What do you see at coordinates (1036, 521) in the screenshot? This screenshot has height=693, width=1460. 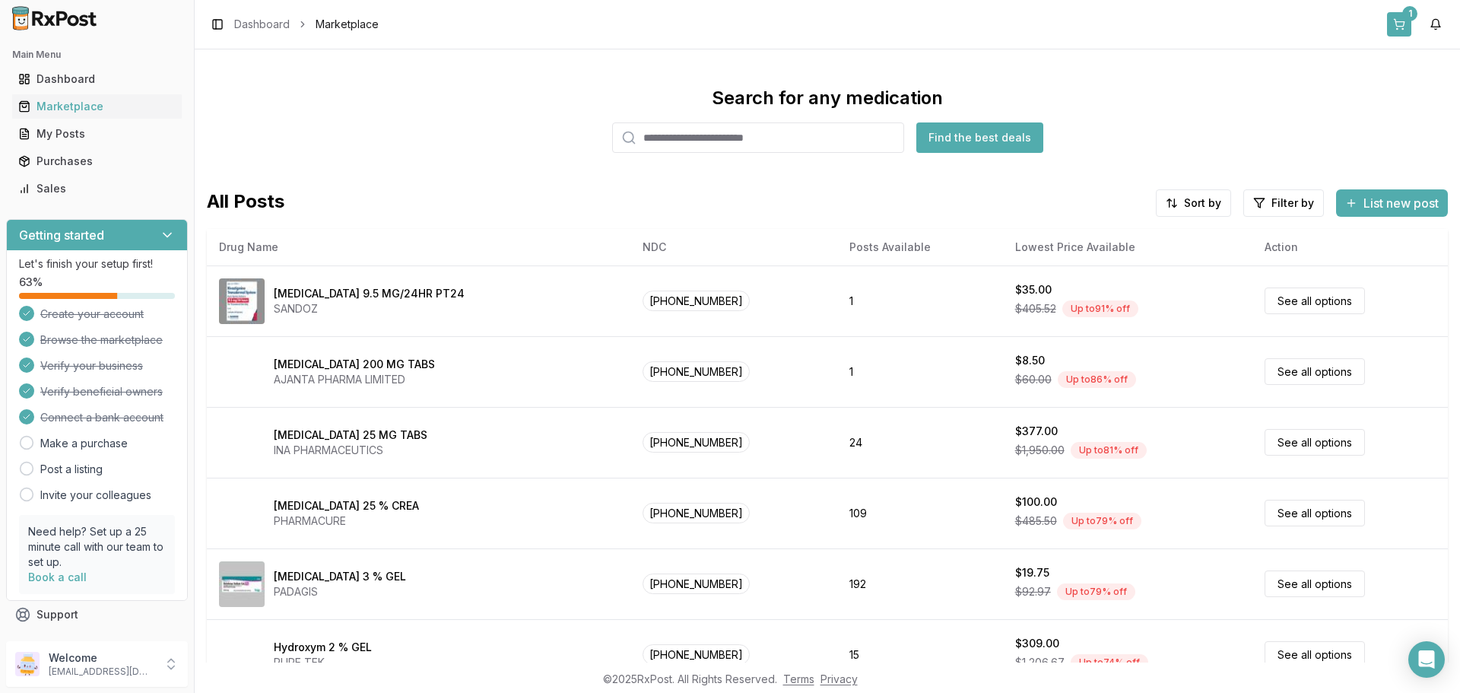 I see `span: $485.50` at bounding box center [1036, 521].